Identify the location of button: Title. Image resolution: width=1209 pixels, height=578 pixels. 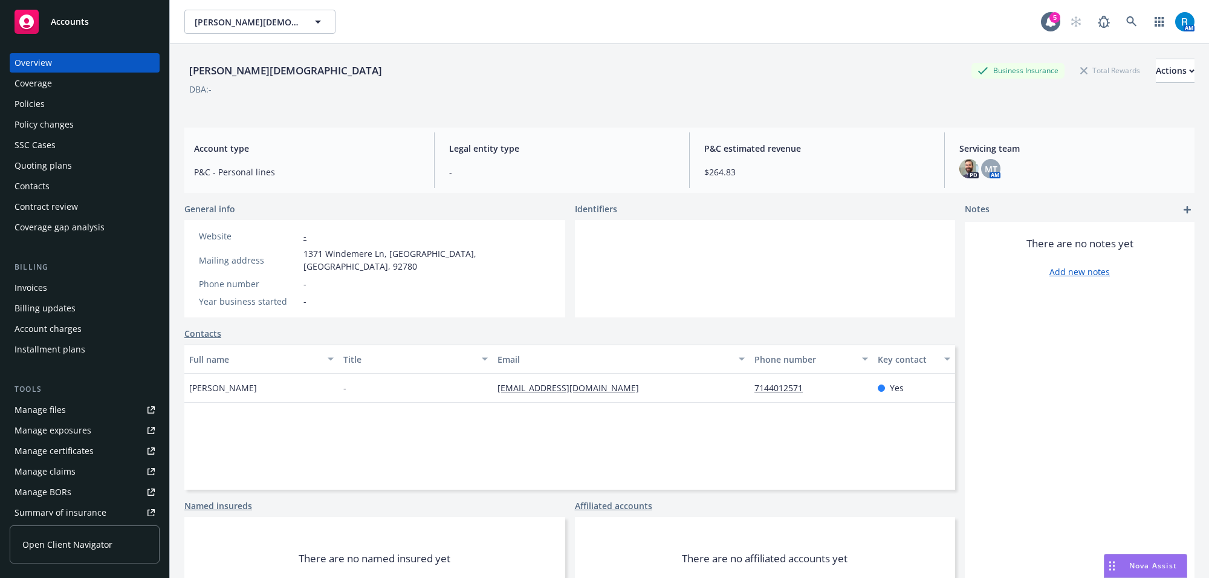
(415, 359).